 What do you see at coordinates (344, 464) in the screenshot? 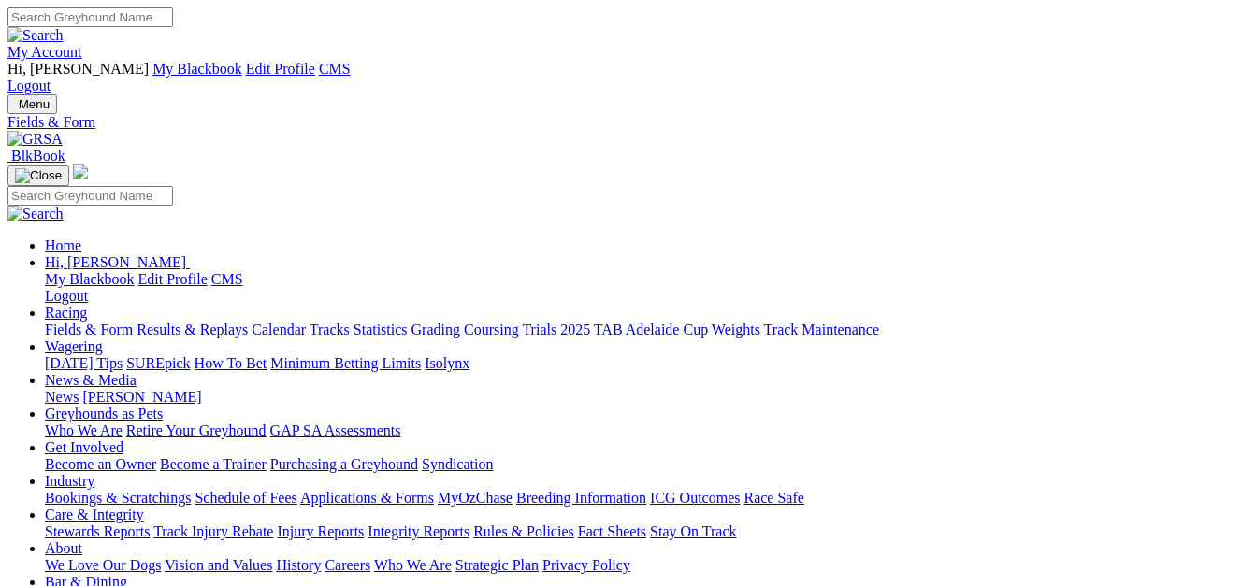
I see `a: Purchasing a Greyhound` at bounding box center [344, 464].